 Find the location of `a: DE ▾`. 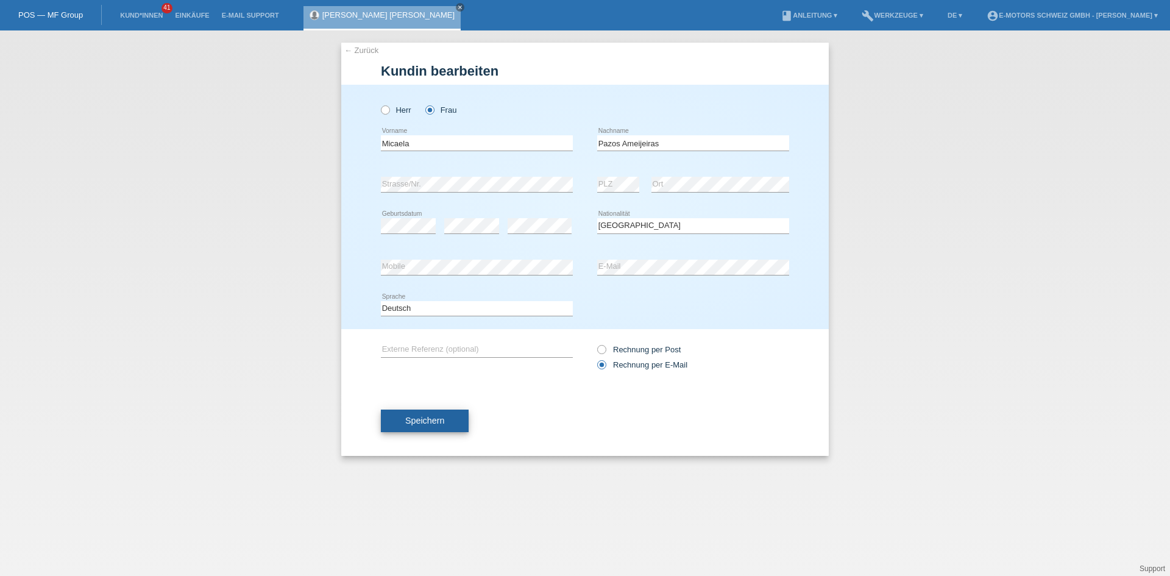

a: DE ▾ is located at coordinates (955, 15).